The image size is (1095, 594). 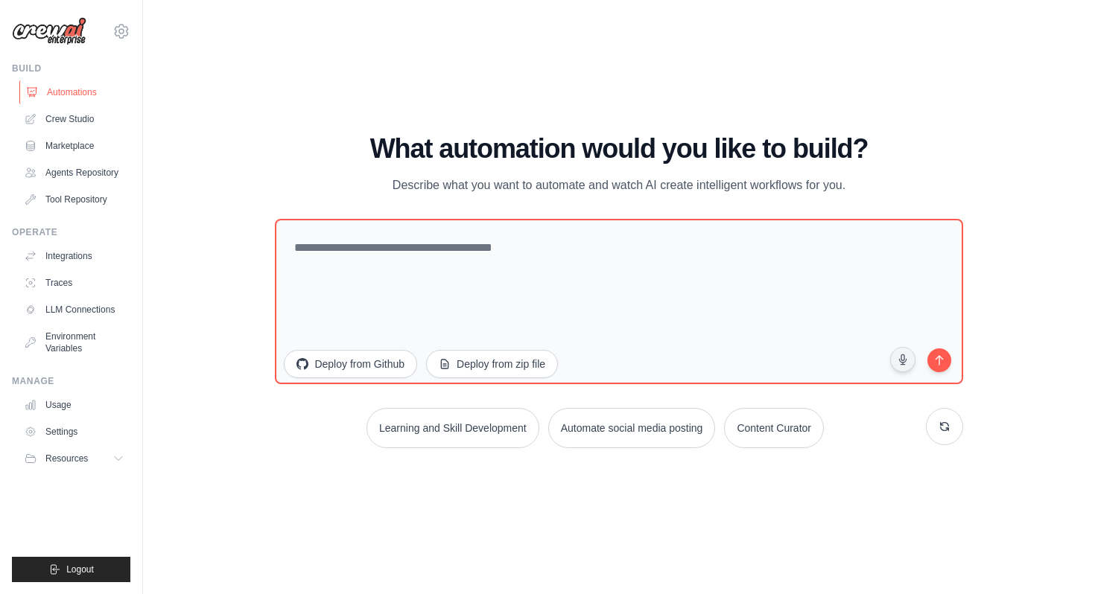 What do you see at coordinates (74, 459) in the screenshot?
I see `button: Resources` at bounding box center [74, 459].